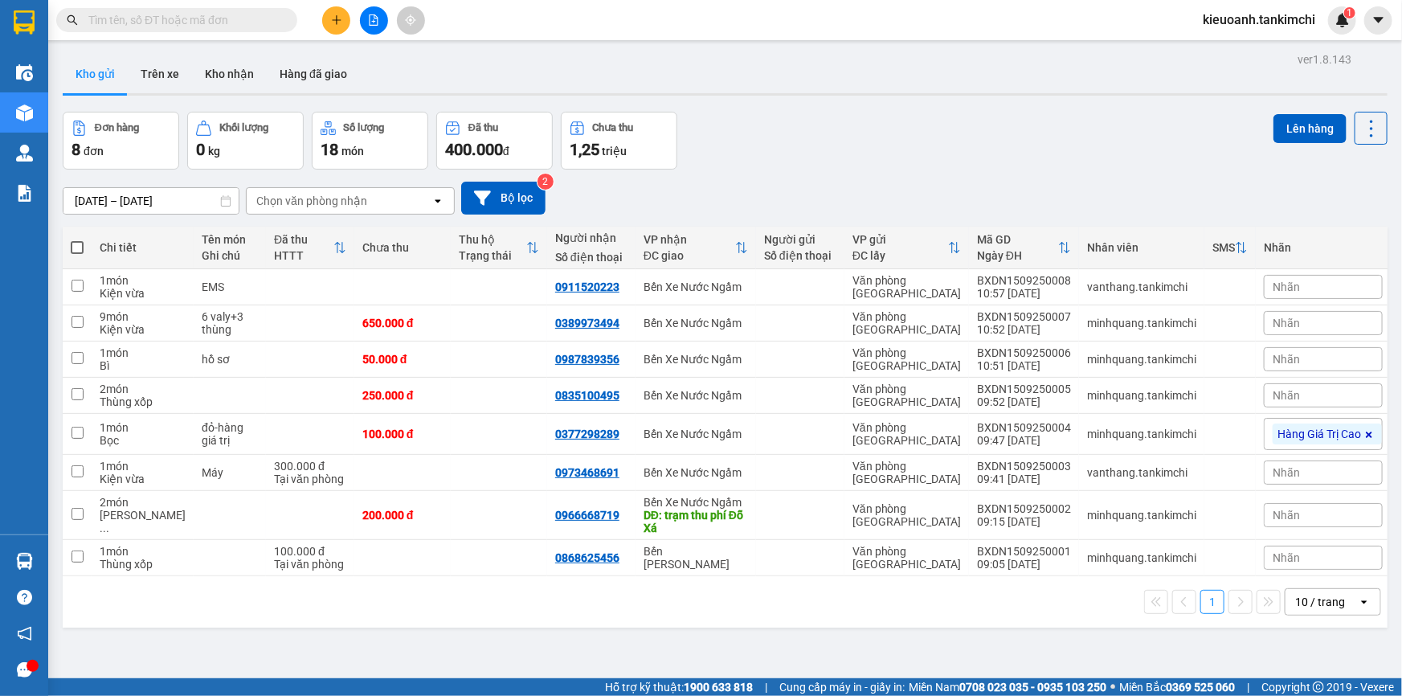 The image size is (1402, 696). What do you see at coordinates (1259, 19) in the screenshot?
I see `span: kieuoanh.tankimchi` at bounding box center [1259, 19].